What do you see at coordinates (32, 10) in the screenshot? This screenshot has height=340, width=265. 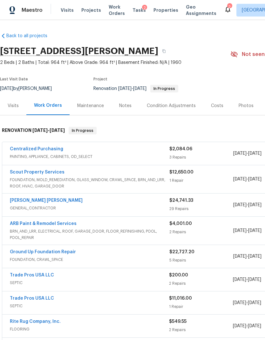 I see `span: Maestro` at bounding box center [32, 10].